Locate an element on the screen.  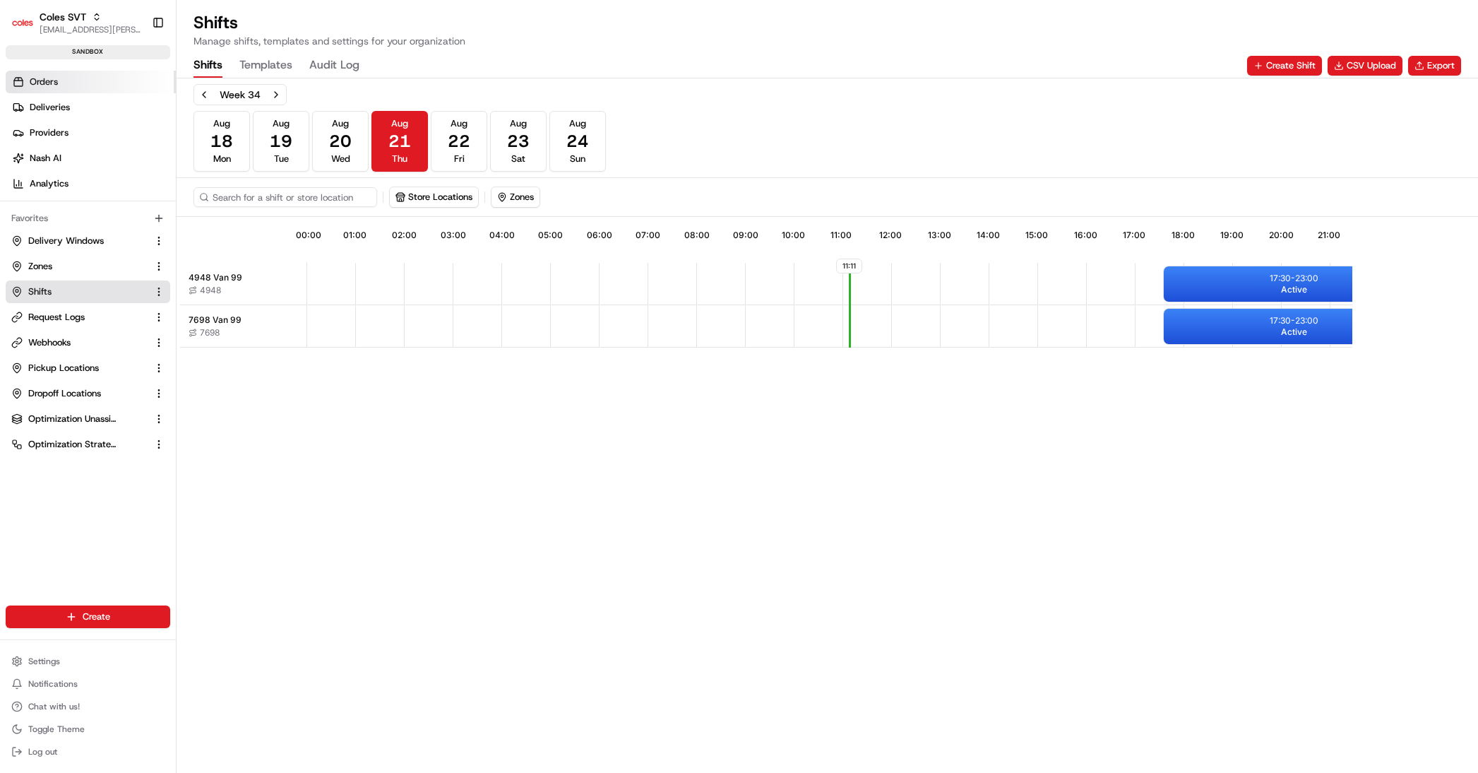
button: Optimization Strategy is located at coordinates (88, 444).